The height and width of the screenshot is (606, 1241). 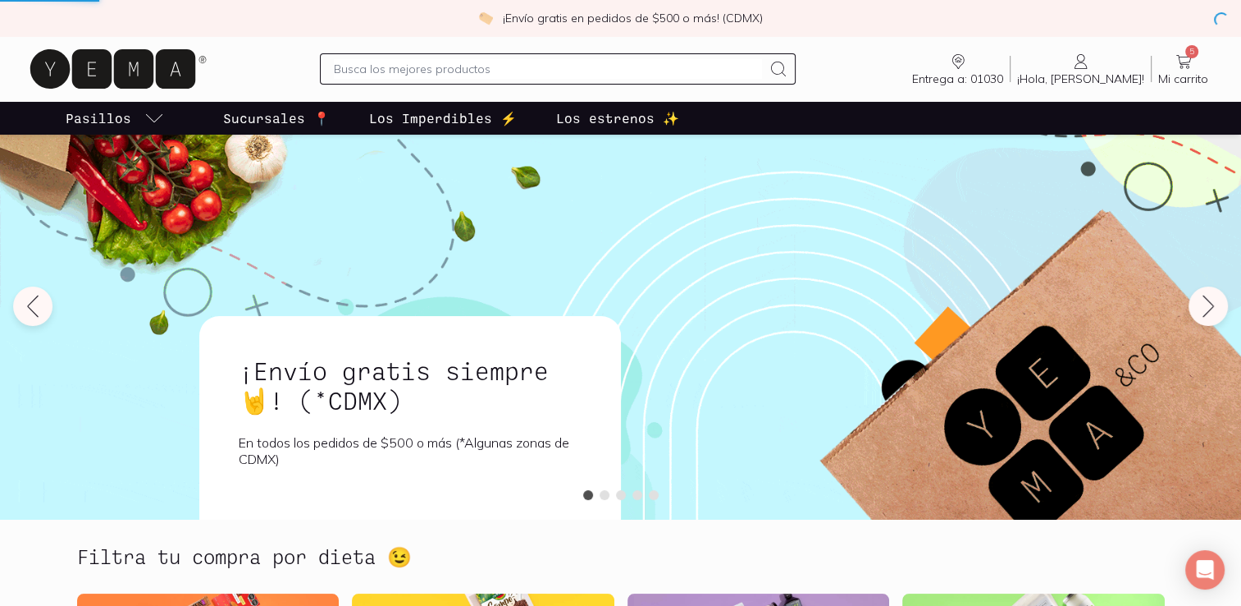 What do you see at coordinates (633, 18) in the screenshot?
I see `p: ¡Envío gratis en pedidos de $500 o más! (CDMX)` at bounding box center [633, 18].